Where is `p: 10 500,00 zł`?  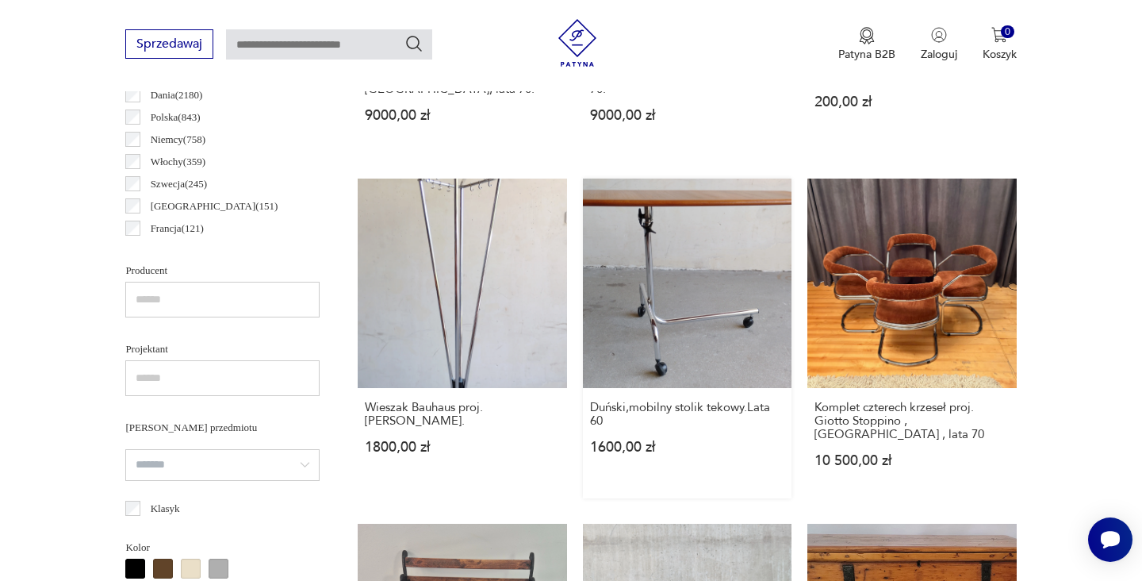 p: 10 500,00 zł is located at coordinates (912, 460).